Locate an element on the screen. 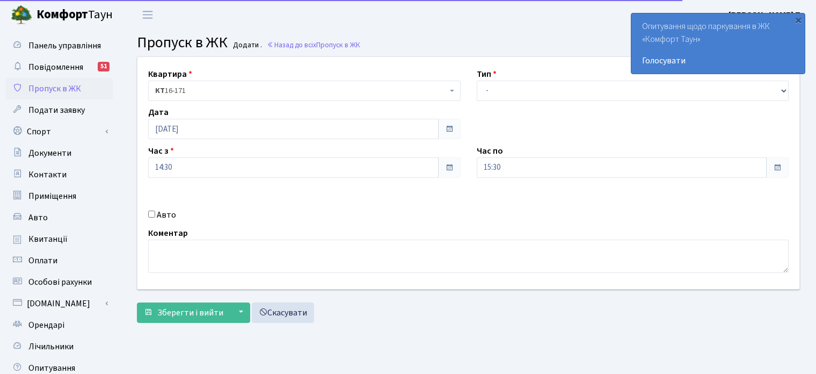 The image size is (816, 374). label: Час з is located at coordinates (161, 151).